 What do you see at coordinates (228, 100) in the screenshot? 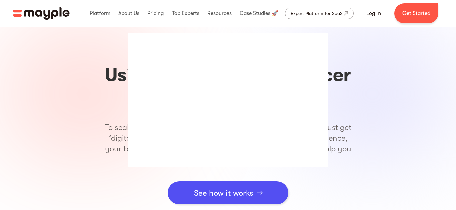
I see `img: blank image` at bounding box center [228, 100].